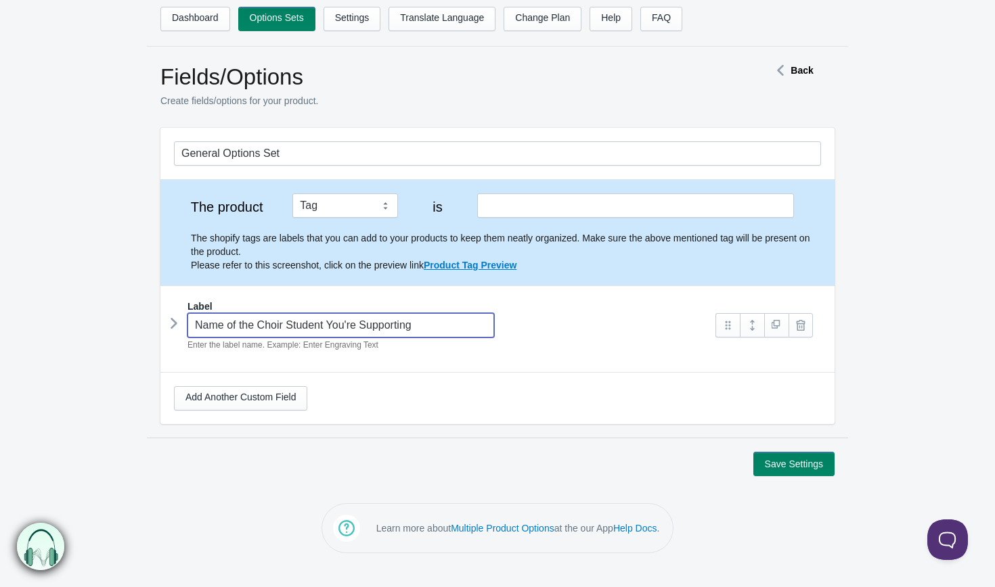 This screenshot has height=587, width=995. I want to click on a: Dashboard, so click(195, 19).